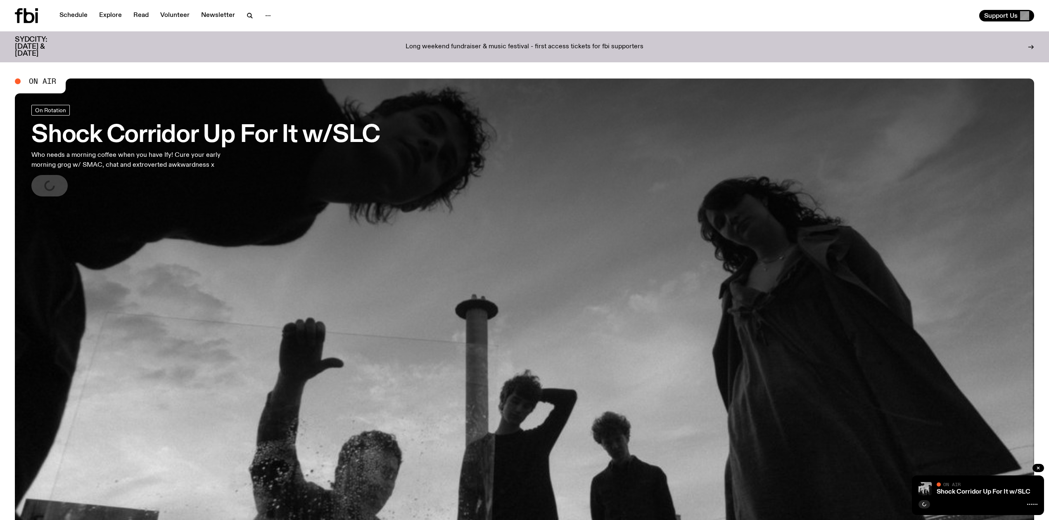 This screenshot has height=520, width=1049. What do you see at coordinates (206, 151) in the screenshot?
I see `a: Shock Corridor Up For It w/SLCWho needs a morning coffee when you have Ify! Cure your early morni...` at bounding box center [206, 151].